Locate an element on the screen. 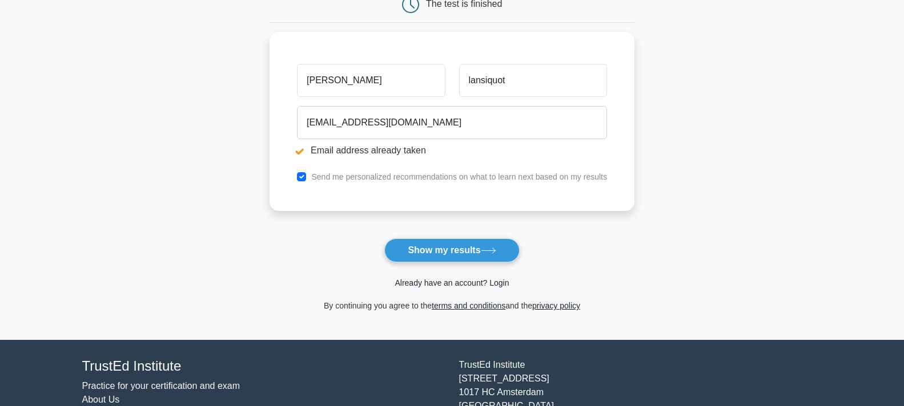 The height and width of the screenshot is (406, 904). label: Send me personalized recommendations on what to learn next based on my results is located at coordinates (459, 177).